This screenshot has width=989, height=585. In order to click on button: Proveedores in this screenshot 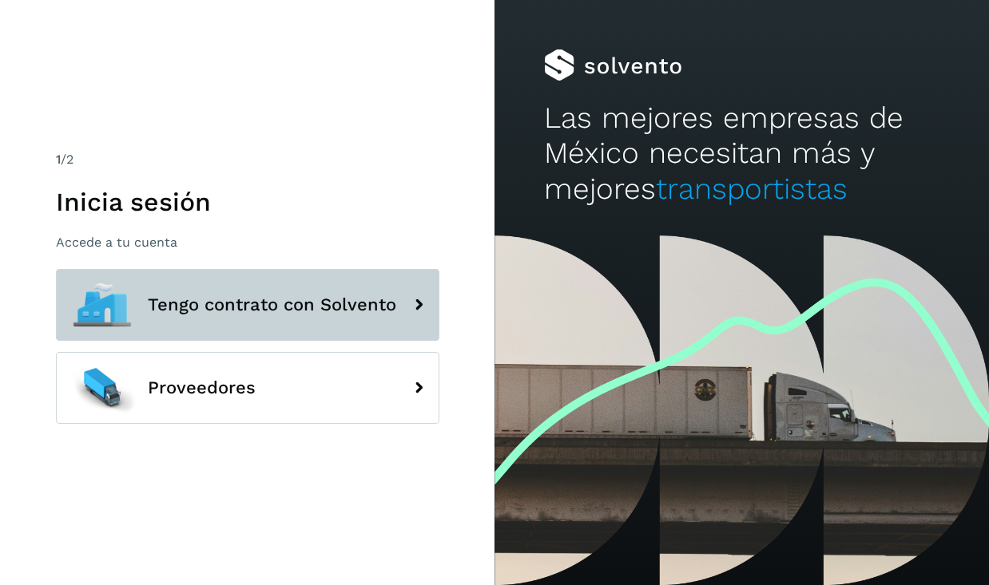, I will do `click(248, 388)`.